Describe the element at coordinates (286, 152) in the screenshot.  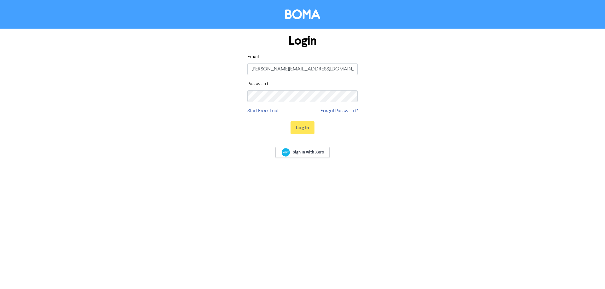
I see `img: Xero logo` at that location.